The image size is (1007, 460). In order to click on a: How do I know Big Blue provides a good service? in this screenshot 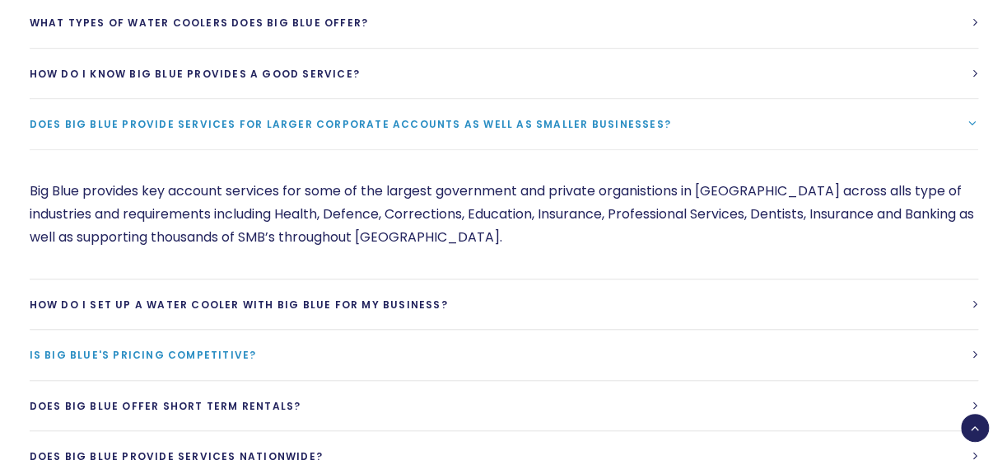, I will do `click(504, 73)`.